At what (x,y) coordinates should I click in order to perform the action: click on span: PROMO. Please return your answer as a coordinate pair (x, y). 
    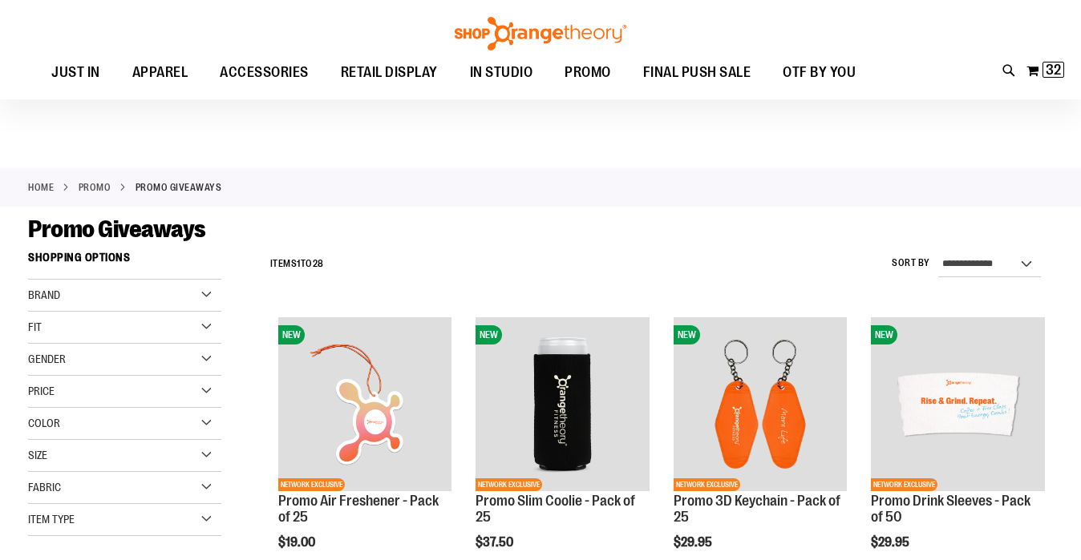
    Looking at the image, I should click on (588, 72).